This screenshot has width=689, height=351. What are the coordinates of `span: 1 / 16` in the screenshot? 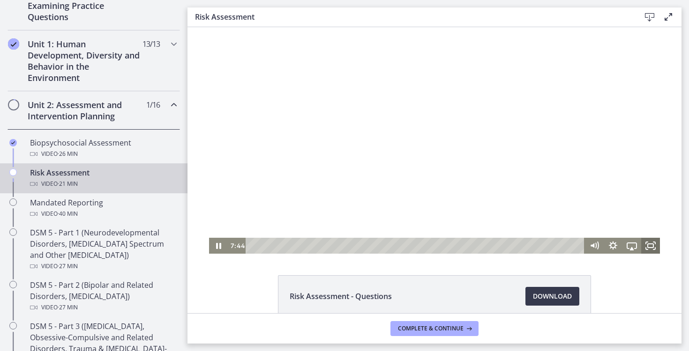 It's located at (153, 105).